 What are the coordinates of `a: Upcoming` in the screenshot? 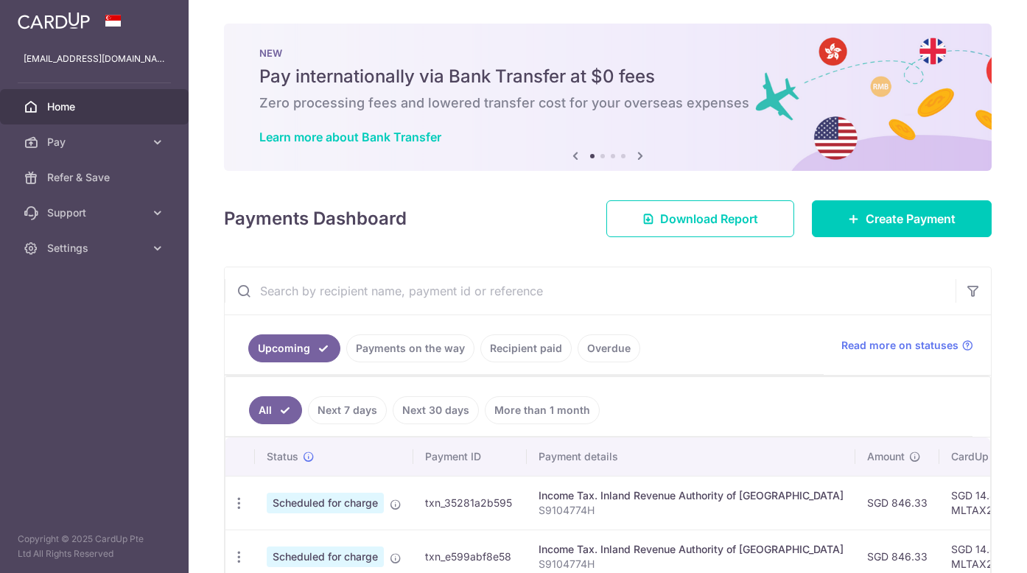 It's located at (294, 349).